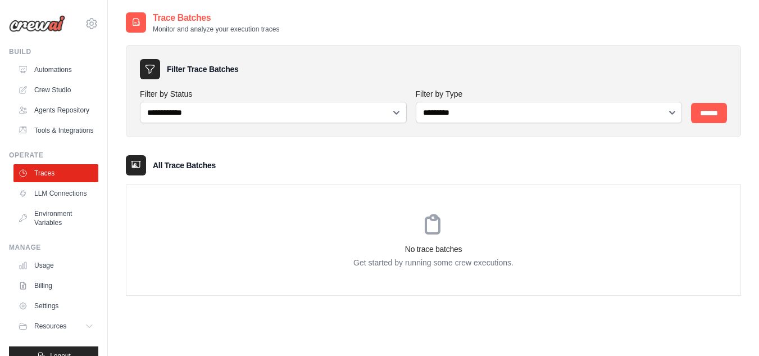 This screenshot has width=759, height=356. Describe the element at coordinates (56, 110) in the screenshot. I see `a: Agents Repository` at that location.